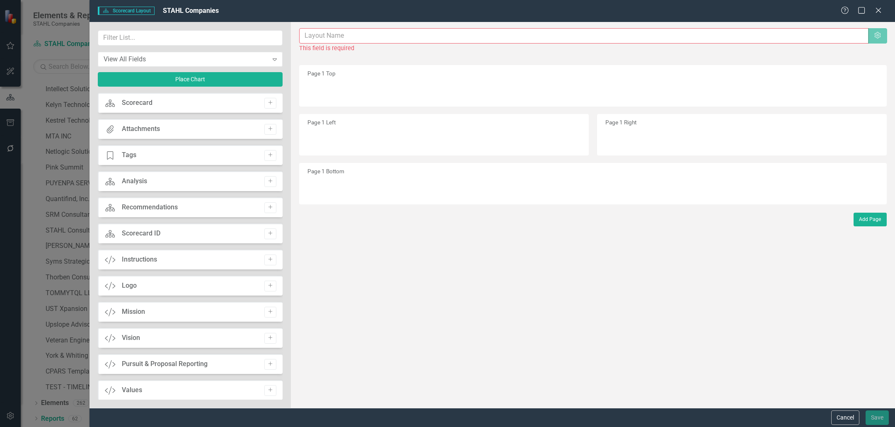 Image resolution: width=895 pixels, height=427 pixels. Describe the element at coordinates (132, 390) in the screenshot. I see `div: Values` at that location.